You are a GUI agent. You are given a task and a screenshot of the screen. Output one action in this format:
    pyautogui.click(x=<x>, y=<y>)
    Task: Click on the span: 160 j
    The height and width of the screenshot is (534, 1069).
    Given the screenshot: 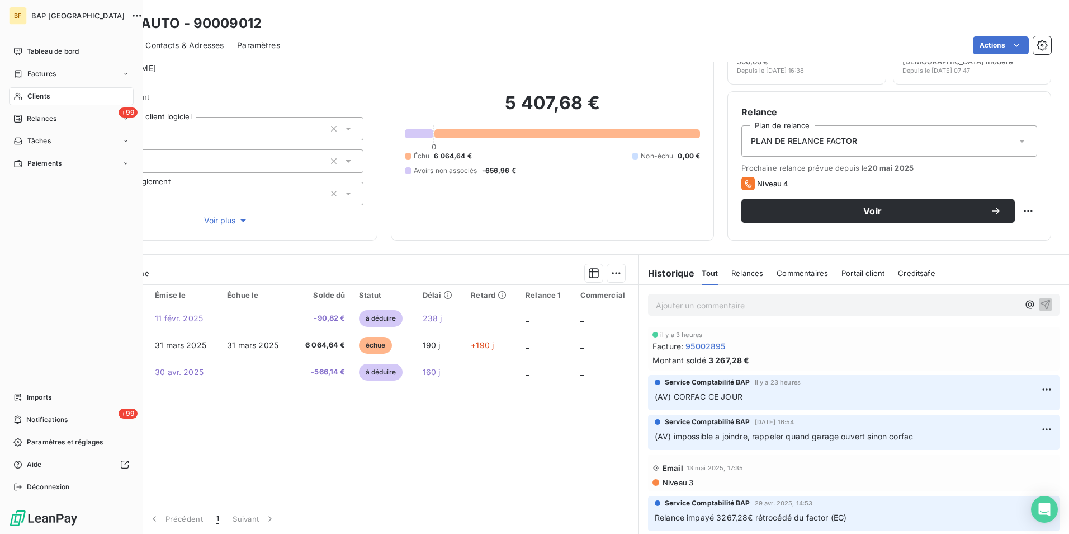 What is the action you would take?
    pyautogui.click(x=432, y=371)
    